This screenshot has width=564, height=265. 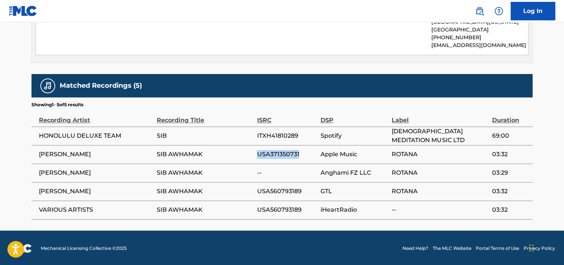 What do you see at coordinates (510, 173) in the screenshot?
I see `span: 03:29` at bounding box center [510, 173].